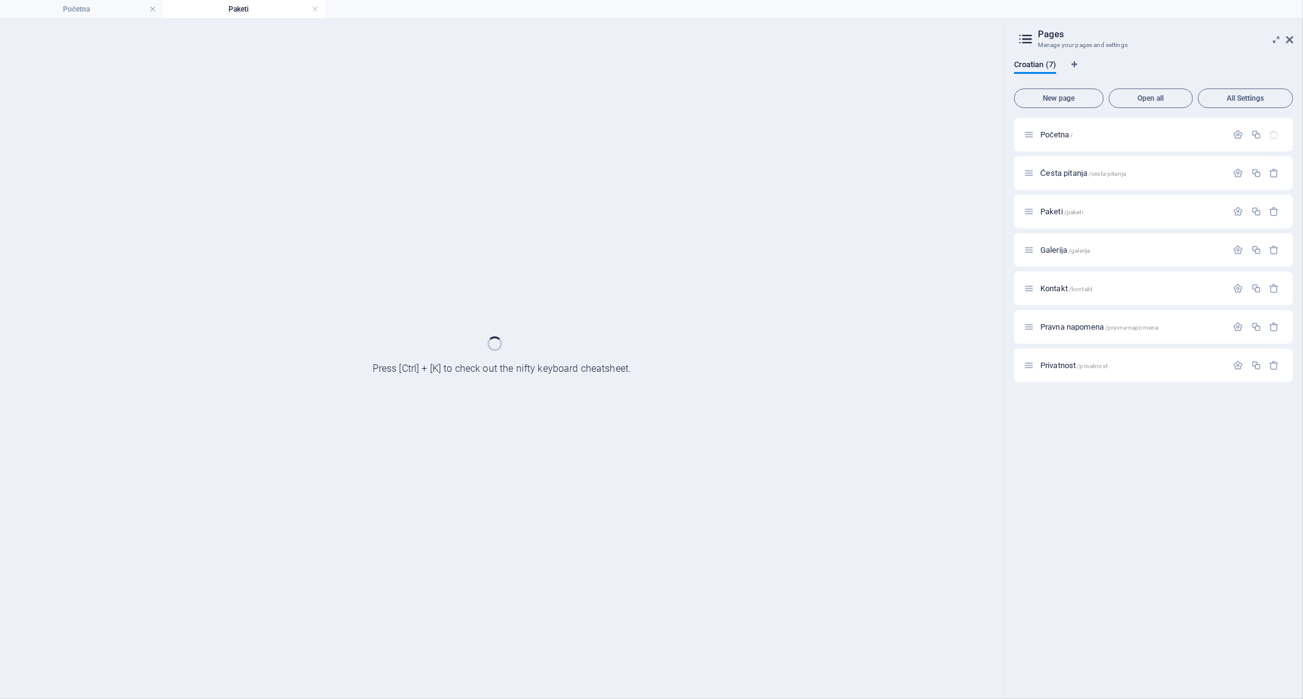  What do you see at coordinates (1093, 366) in the screenshot?
I see `span: /privatnost` at bounding box center [1093, 366].